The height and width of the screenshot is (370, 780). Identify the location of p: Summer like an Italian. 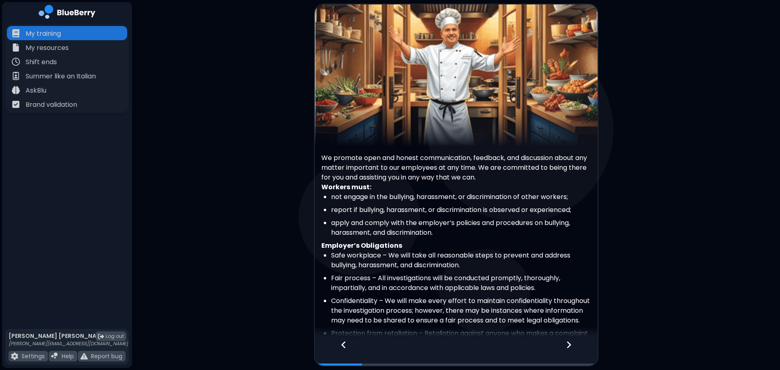
(60, 76).